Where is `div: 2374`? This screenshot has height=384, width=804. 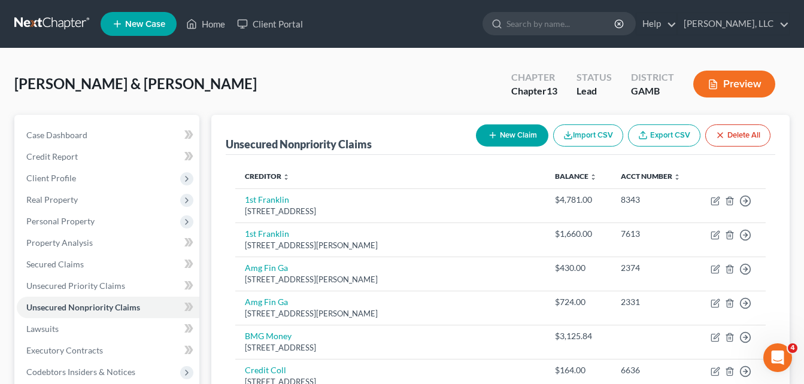 div: 2374 is located at coordinates (654, 268).